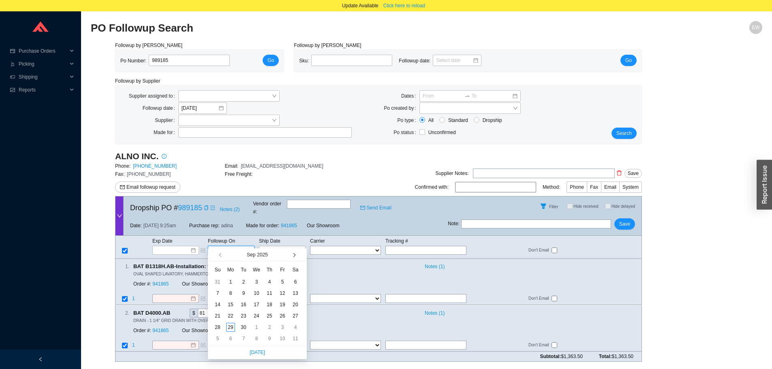  I want to click on span: Exp Date, so click(162, 241).